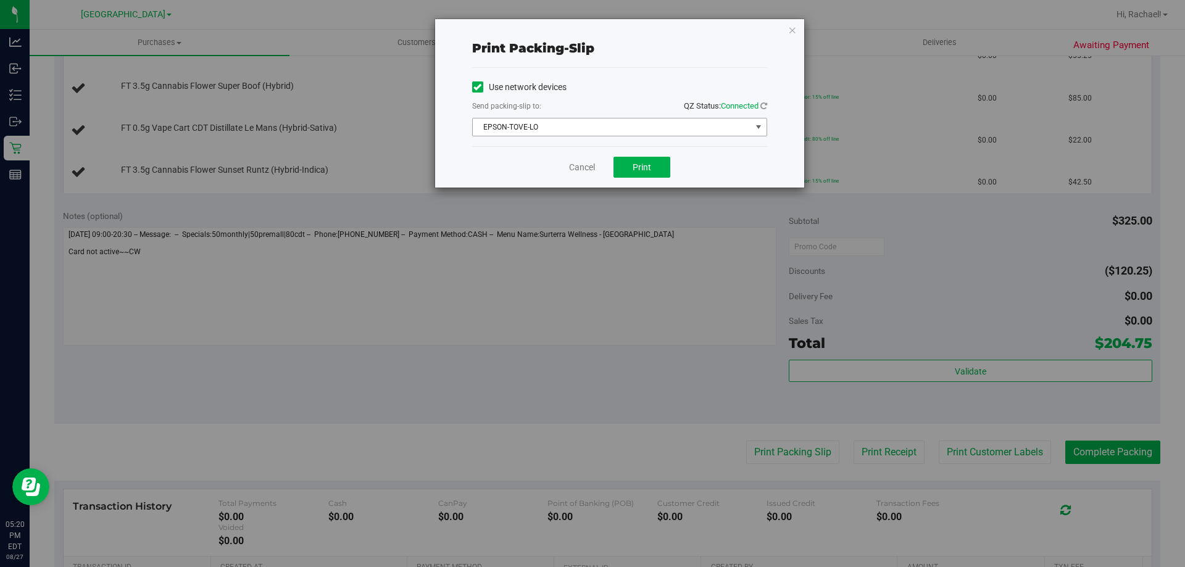  I want to click on span: Connected, so click(739, 106).